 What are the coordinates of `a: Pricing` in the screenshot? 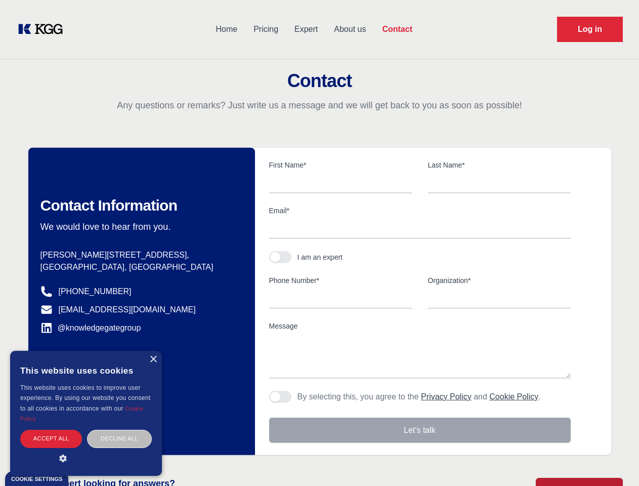 It's located at (266, 29).